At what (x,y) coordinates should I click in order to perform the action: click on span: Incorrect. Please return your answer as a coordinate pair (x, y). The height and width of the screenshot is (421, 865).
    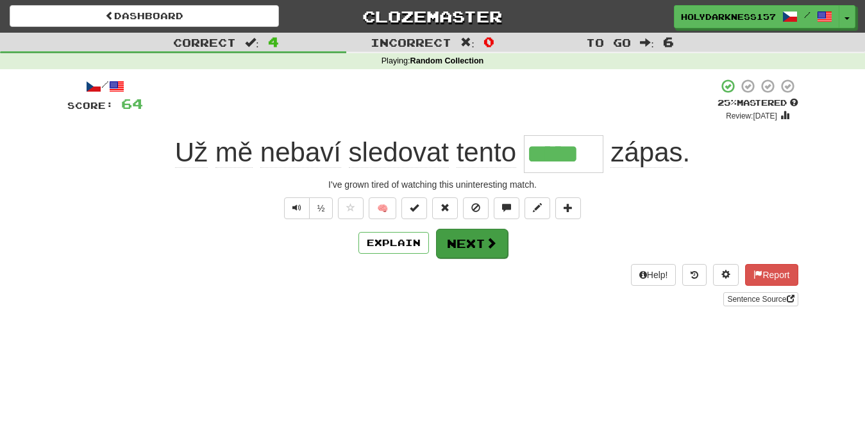
    Looking at the image, I should click on (411, 42).